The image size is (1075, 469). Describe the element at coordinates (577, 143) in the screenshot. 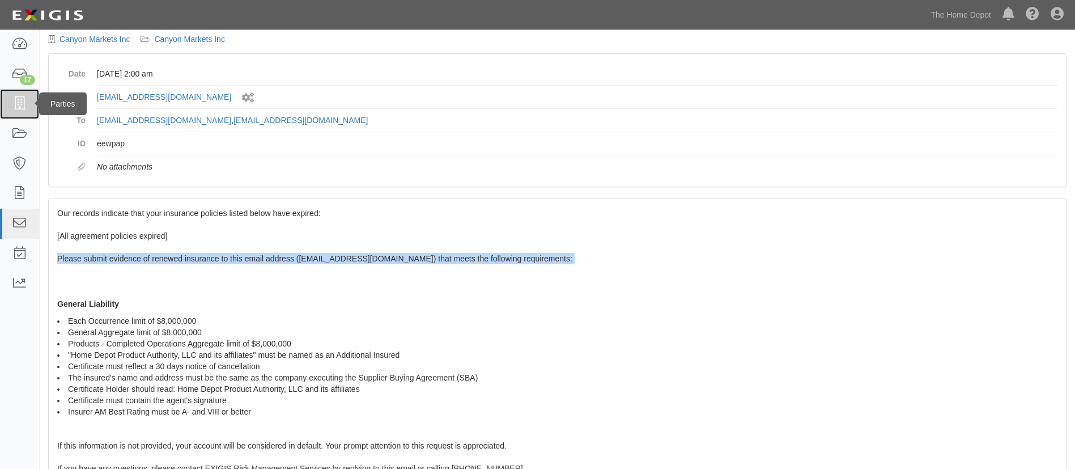

I see `dd: eewpap` at that location.